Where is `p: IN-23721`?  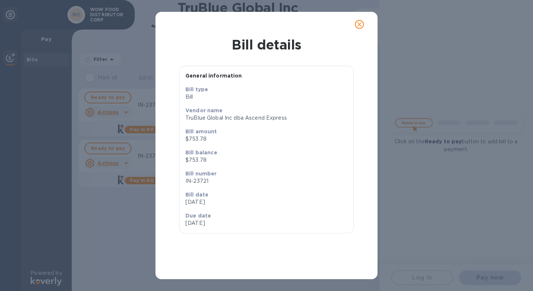
p: IN-23721 is located at coordinates (266, 181).